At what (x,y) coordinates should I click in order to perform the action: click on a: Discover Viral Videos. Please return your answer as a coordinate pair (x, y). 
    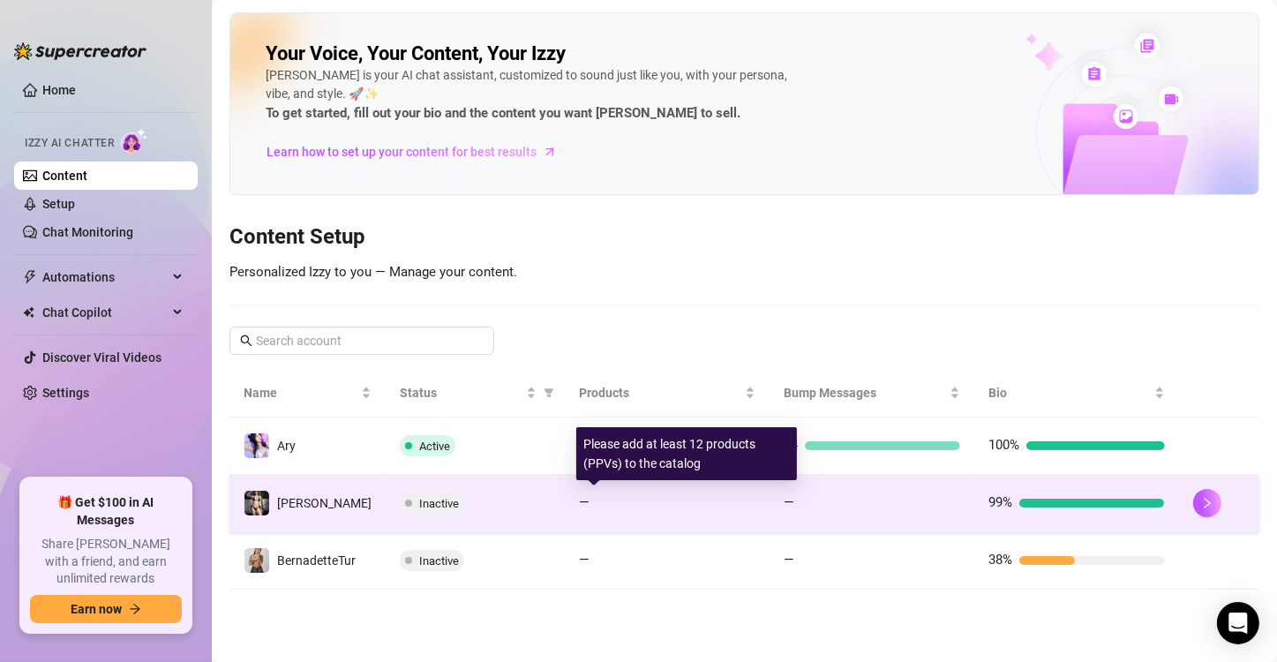
    Looking at the image, I should click on (102, 358).